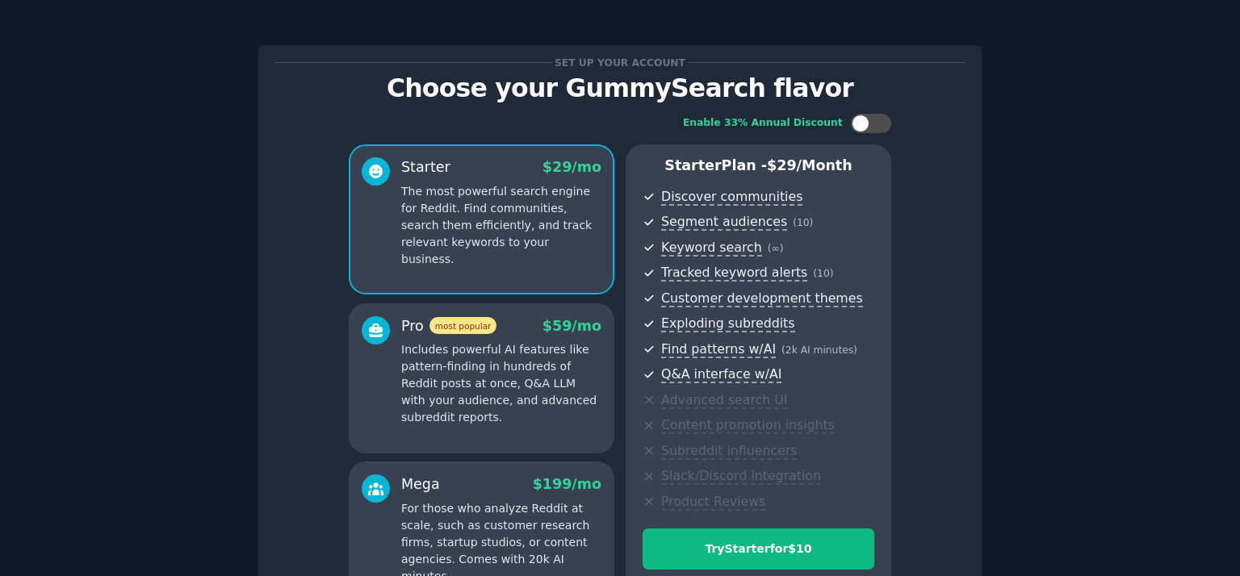 The width and height of the screenshot is (1240, 576). What do you see at coordinates (463, 325) in the screenshot?
I see `span: most popular` at bounding box center [463, 325].